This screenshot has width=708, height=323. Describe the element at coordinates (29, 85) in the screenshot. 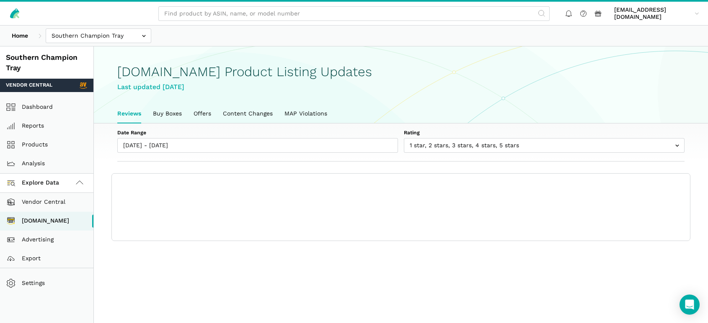

I see `span: Vendor Central` at that location.